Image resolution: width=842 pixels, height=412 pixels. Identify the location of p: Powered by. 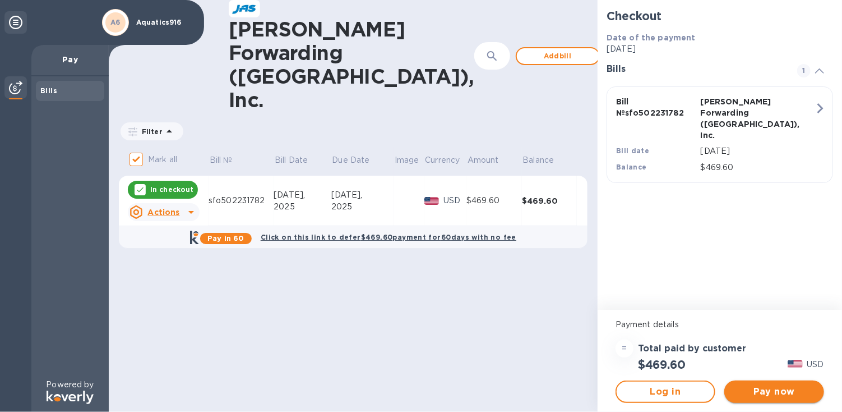
(70, 384).